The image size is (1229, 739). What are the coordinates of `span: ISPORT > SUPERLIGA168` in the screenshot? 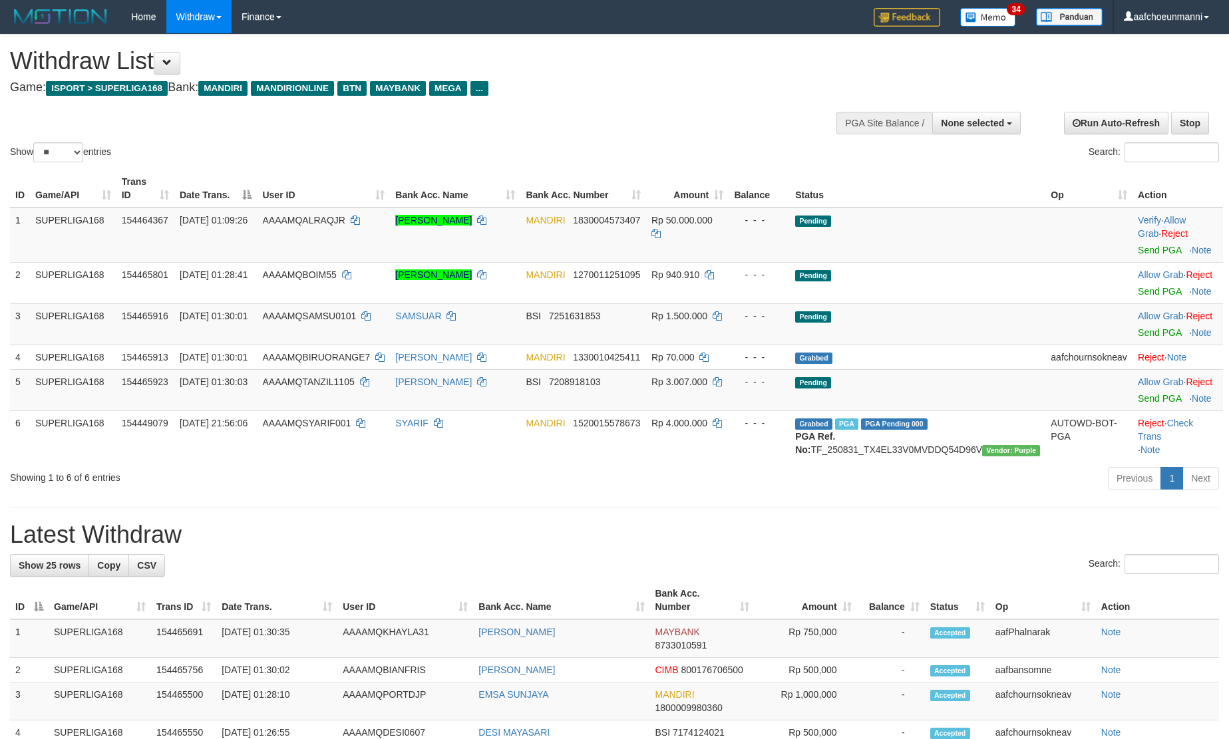 It's located at (106, 88).